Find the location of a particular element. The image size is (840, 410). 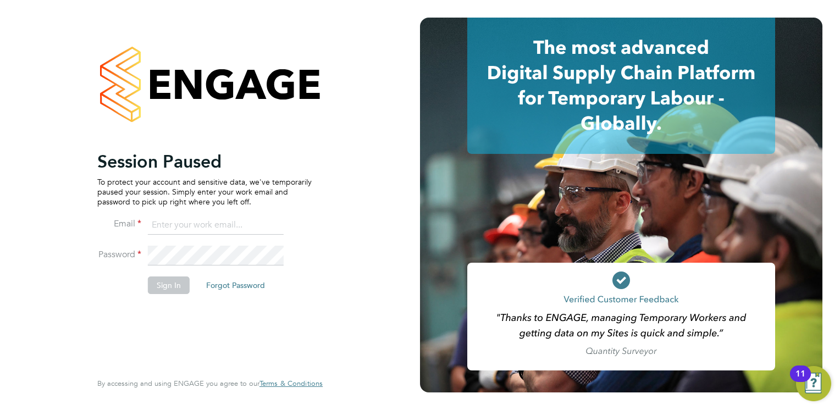

label: Email is located at coordinates (119, 224).